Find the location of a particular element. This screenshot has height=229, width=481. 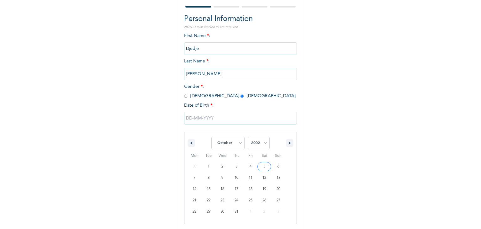

button: 30 is located at coordinates (223, 212).